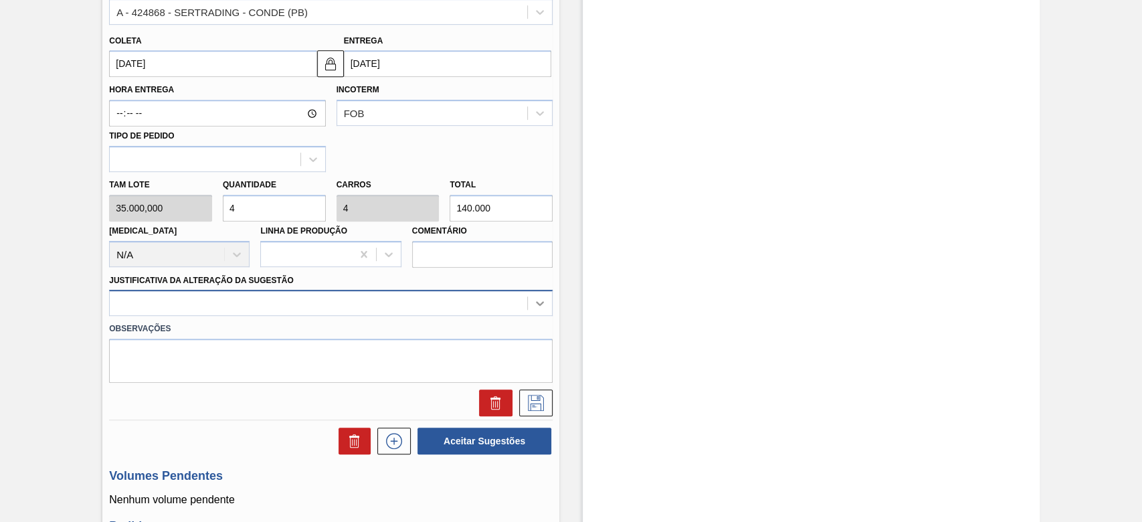 This screenshot has height=522, width=1142. Describe the element at coordinates (493, 403) in the screenshot. I see `div: Excluir Sugestão` at that location.